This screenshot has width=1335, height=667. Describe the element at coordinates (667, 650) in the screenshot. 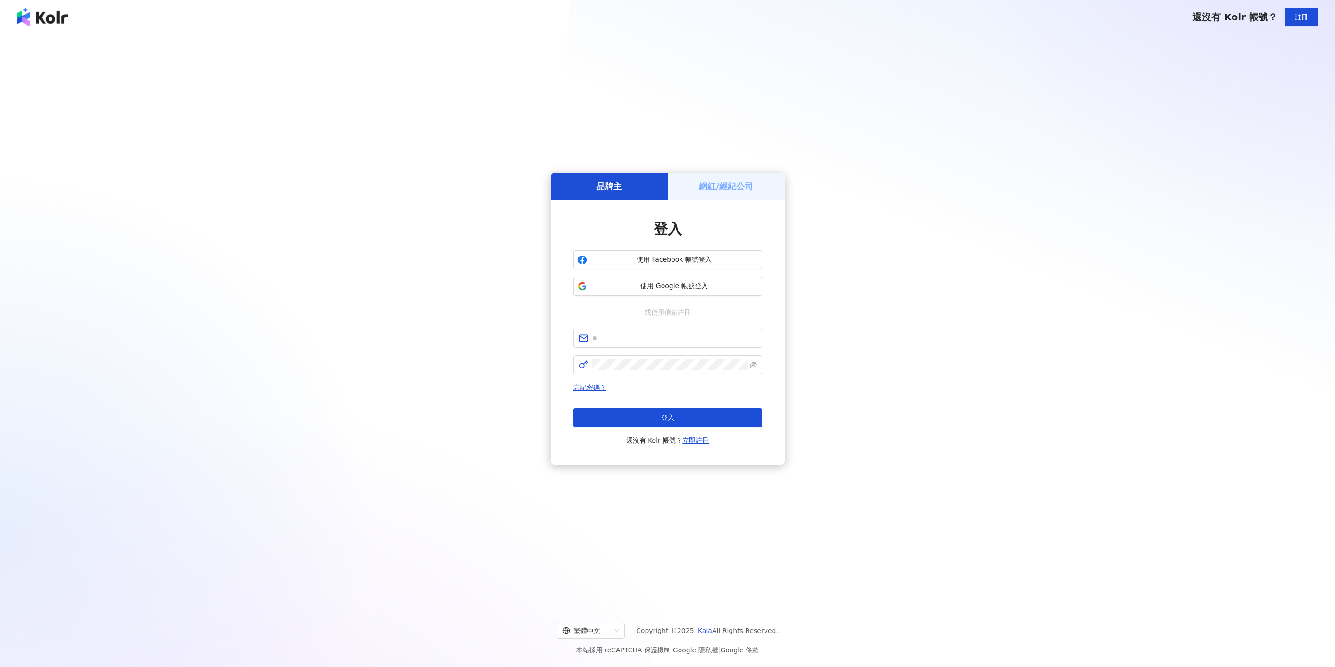

I see `span: 本站採用 reCAPTCHA 保護機制` at that location.